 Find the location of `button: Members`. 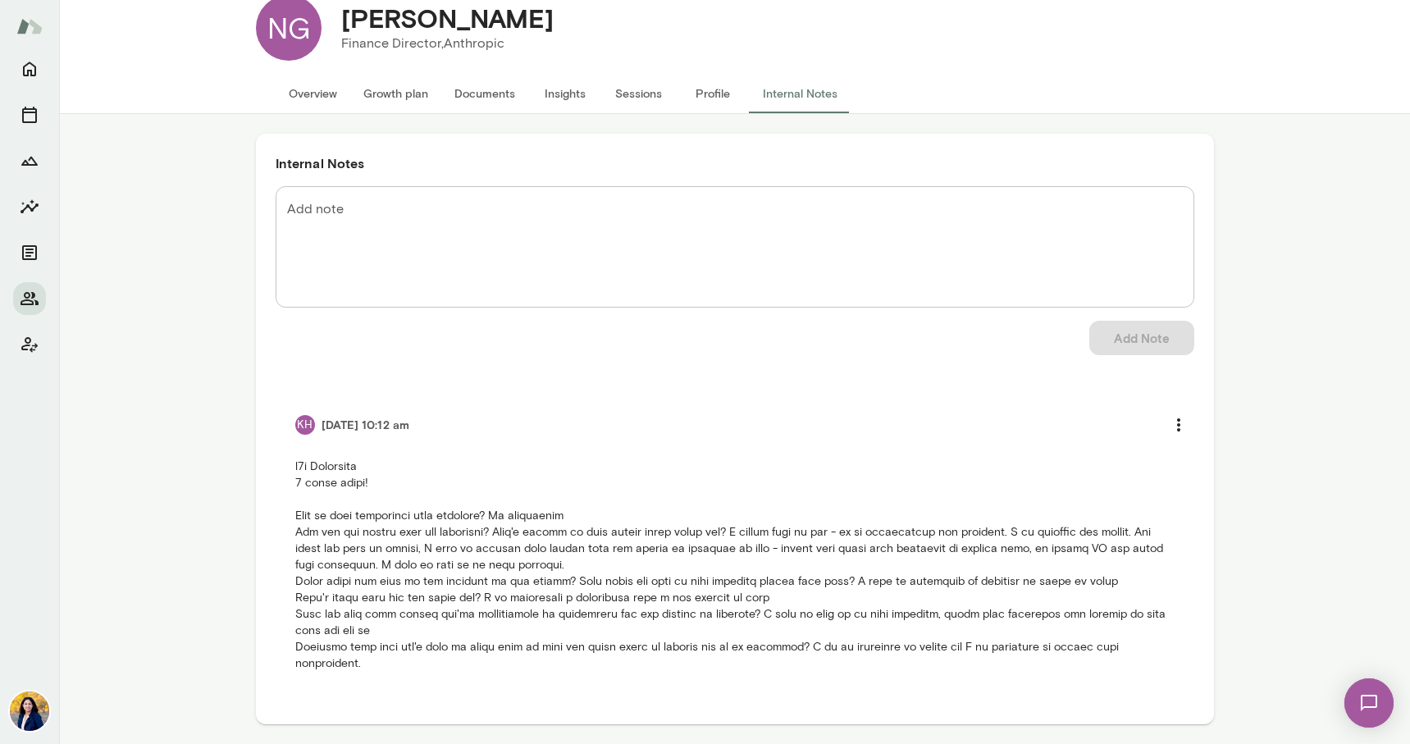

button: Members is located at coordinates (30, 299).